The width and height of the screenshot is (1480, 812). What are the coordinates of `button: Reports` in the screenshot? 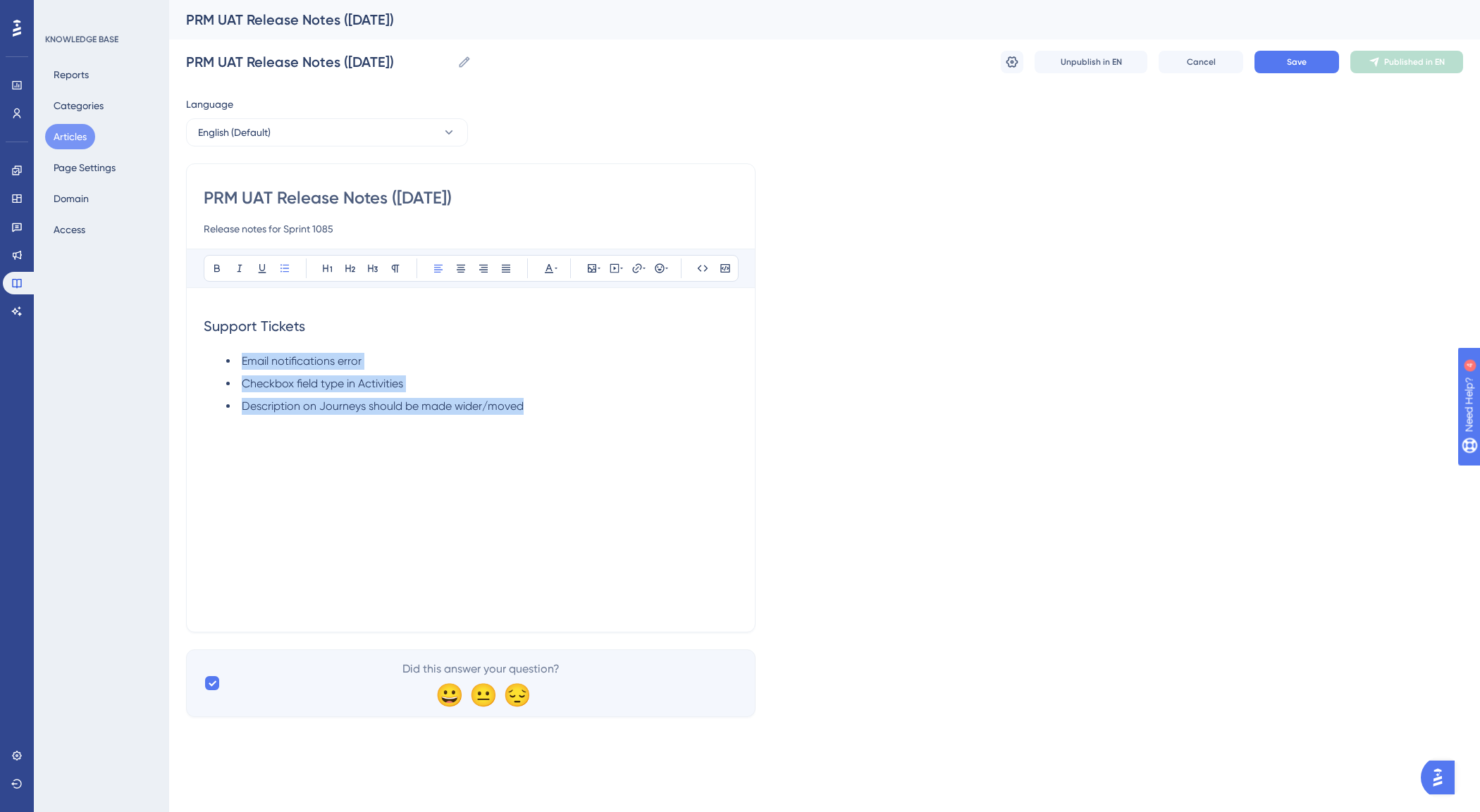 It's located at (71, 75).